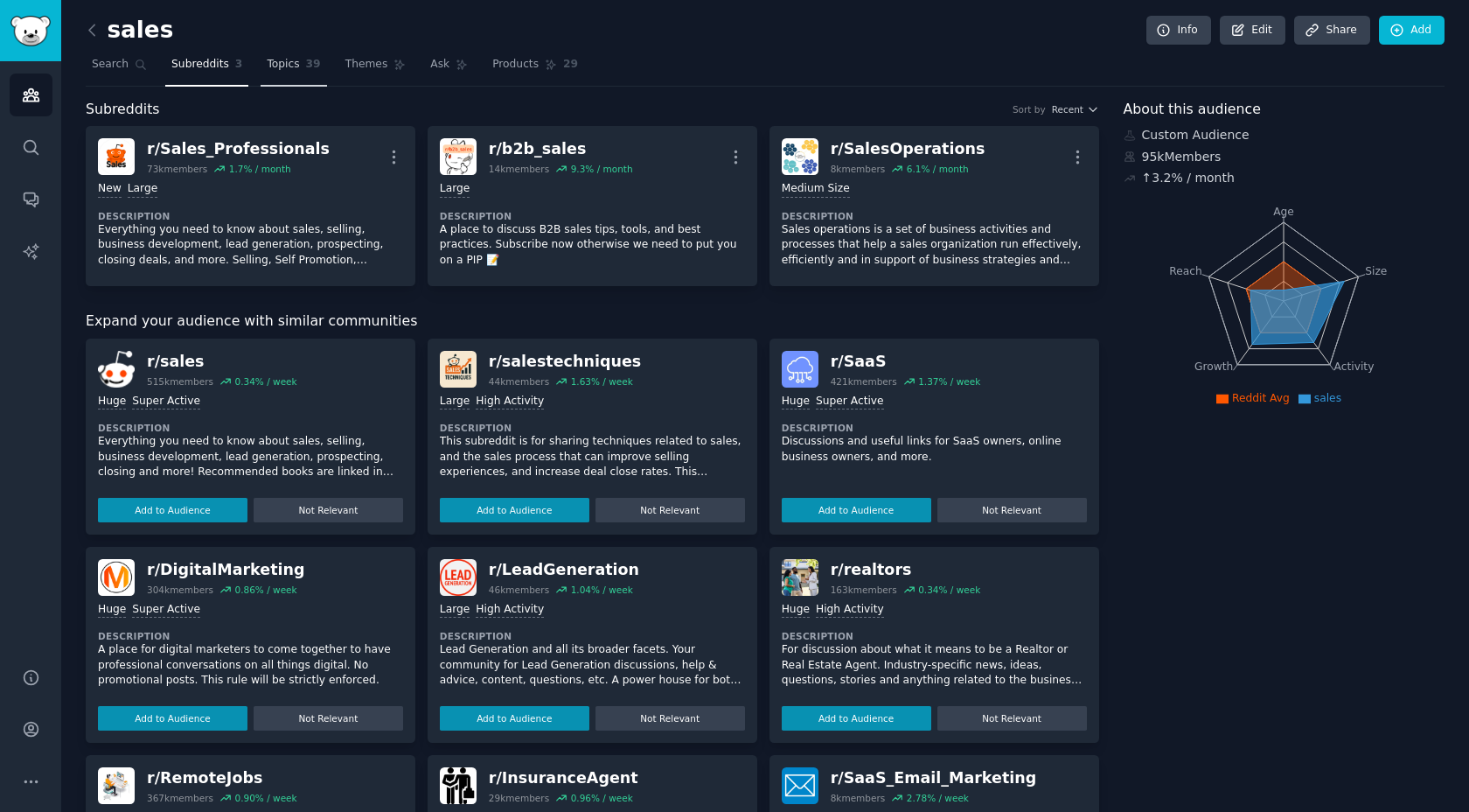  What do you see at coordinates (366, 65) in the screenshot?
I see `span: Themes` at bounding box center [366, 65].